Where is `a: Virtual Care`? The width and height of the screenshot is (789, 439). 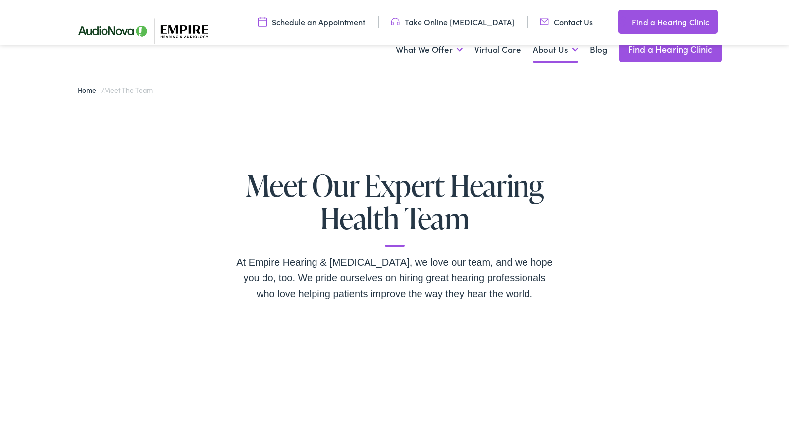
a: Virtual Care is located at coordinates (498, 50).